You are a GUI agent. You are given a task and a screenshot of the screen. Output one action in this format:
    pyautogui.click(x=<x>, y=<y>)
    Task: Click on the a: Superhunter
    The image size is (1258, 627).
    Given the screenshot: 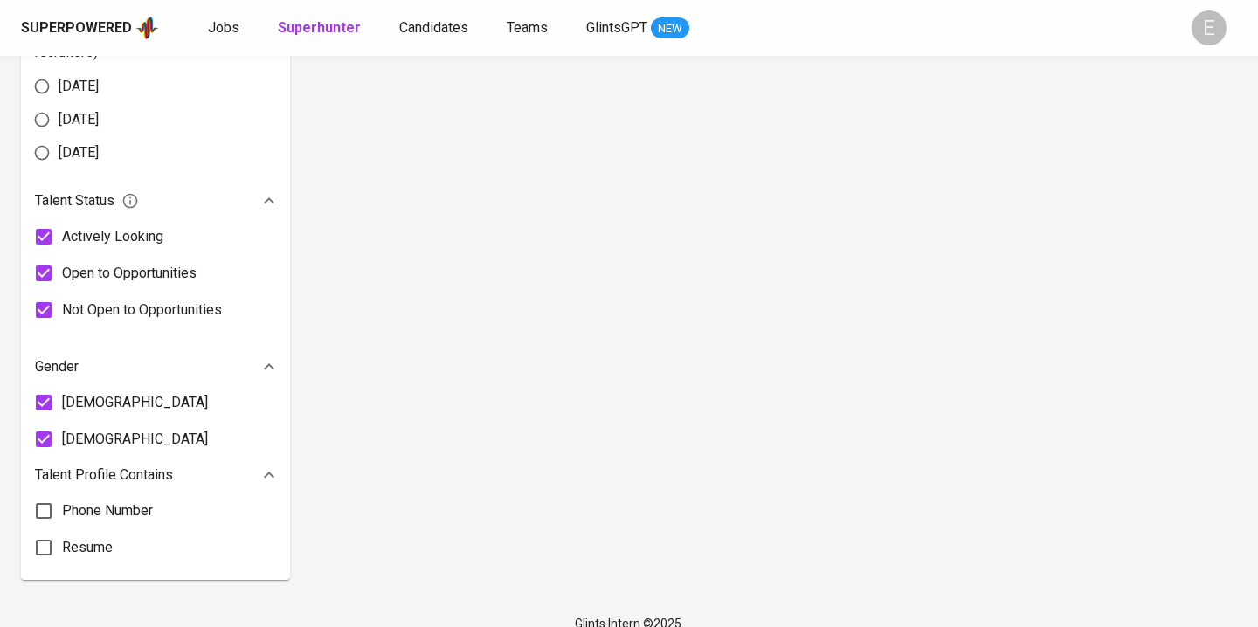 What is the action you would take?
    pyautogui.click(x=321, y=28)
    